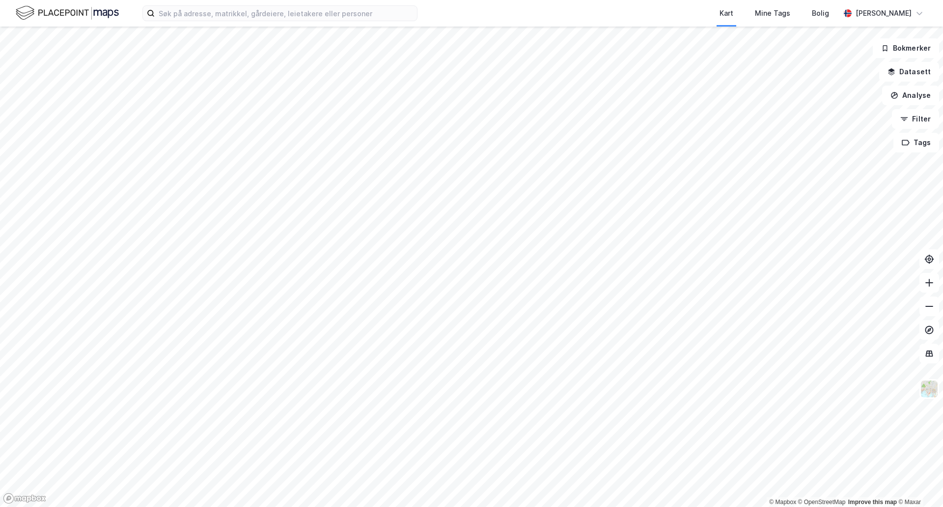 The height and width of the screenshot is (507, 943). Describe the element at coordinates (783, 502) in the screenshot. I see `a: Mapbox` at that location.